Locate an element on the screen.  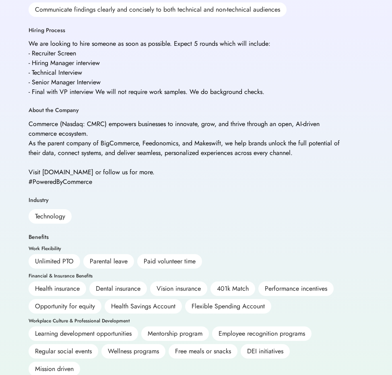
div: Hiring Process is located at coordinates (47, 31).